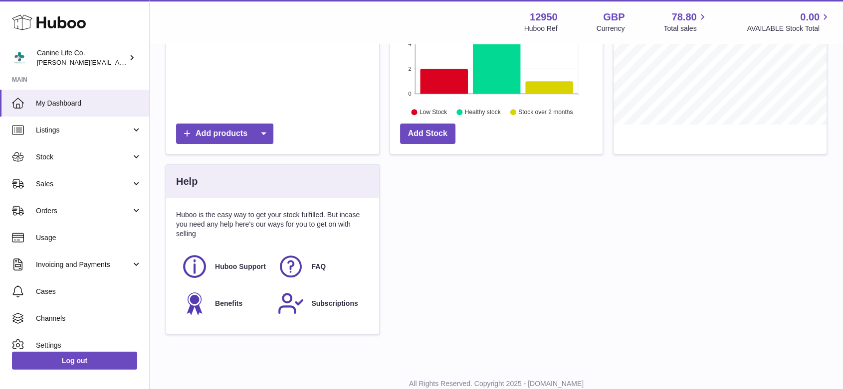 The image size is (843, 389). What do you see at coordinates (89, 103) in the screenshot?
I see `span: My Dashboard` at bounding box center [89, 103].